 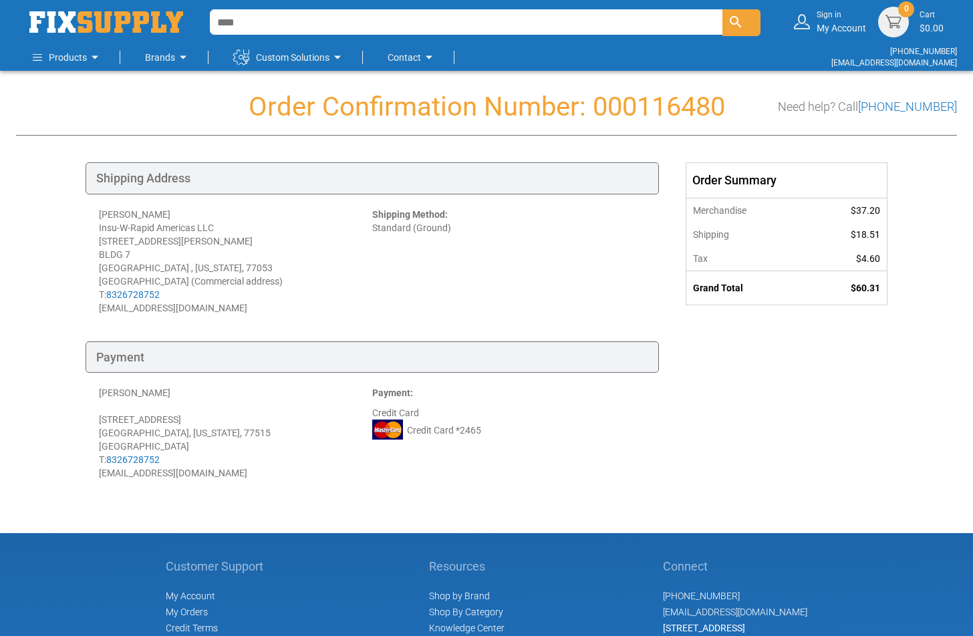 What do you see at coordinates (466, 628) in the screenshot?
I see `a: Knowledge Center` at bounding box center [466, 628].